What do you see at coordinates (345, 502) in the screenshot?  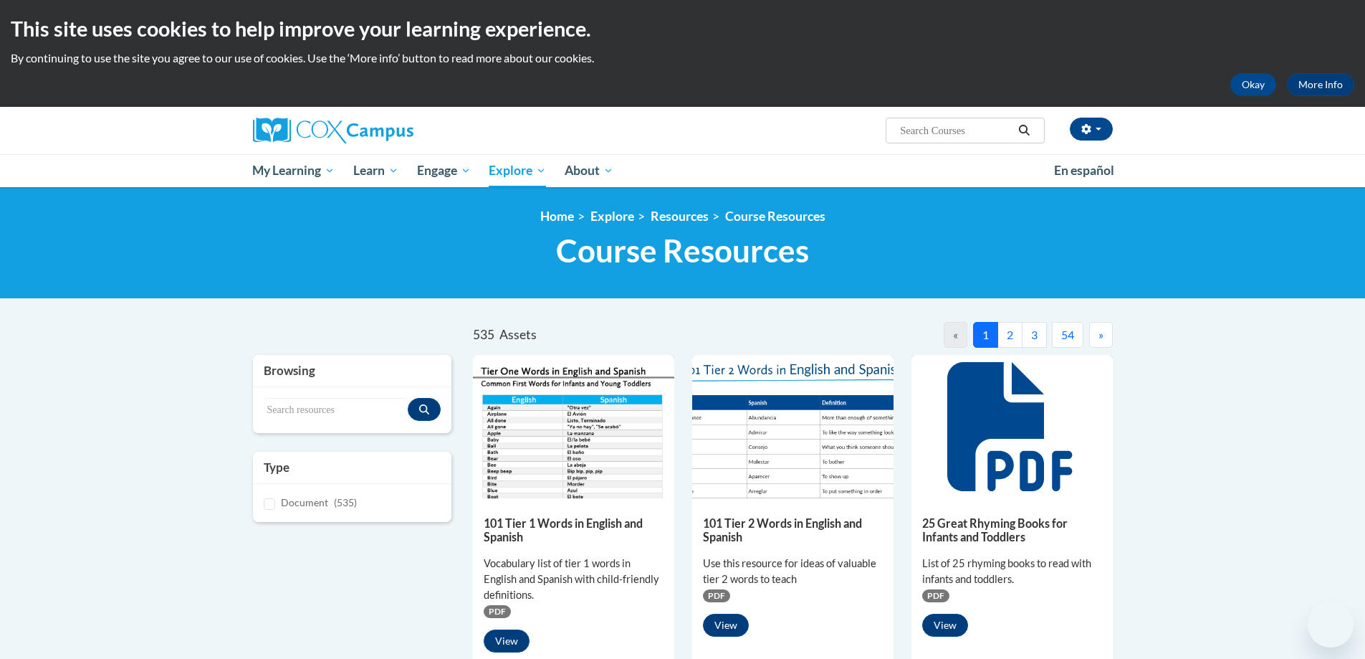 I see `span: (535)` at bounding box center [345, 502].